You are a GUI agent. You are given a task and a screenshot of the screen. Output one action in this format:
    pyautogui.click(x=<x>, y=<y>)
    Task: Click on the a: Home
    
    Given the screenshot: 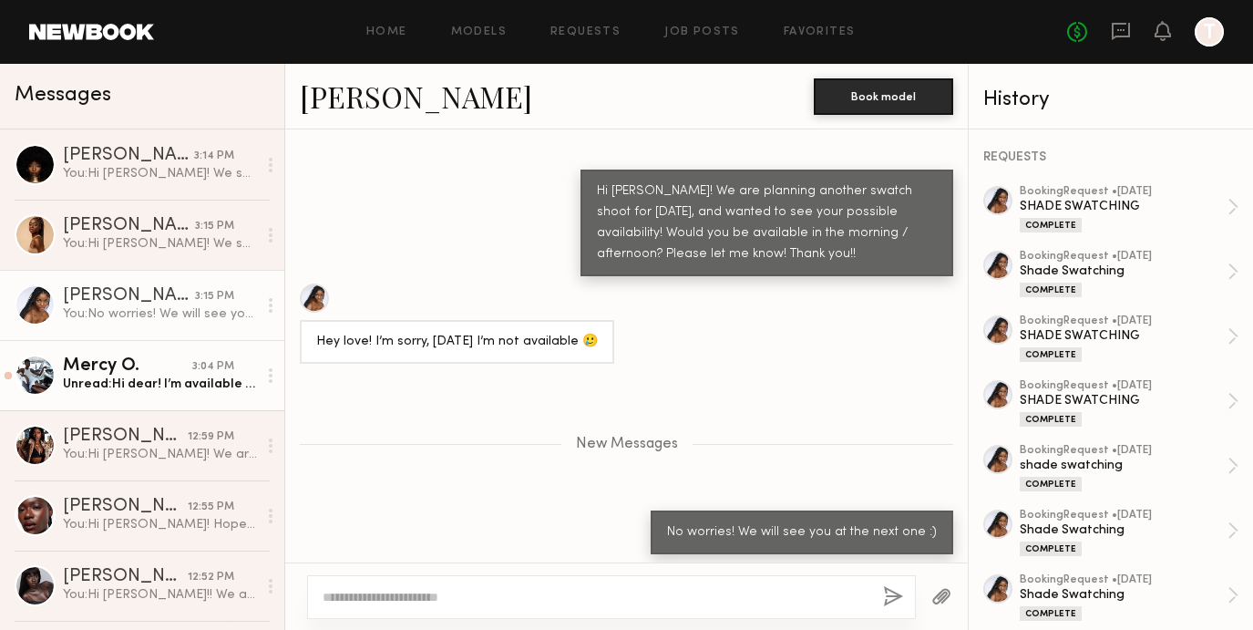 What is the action you would take?
    pyautogui.click(x=387, y=32)
    